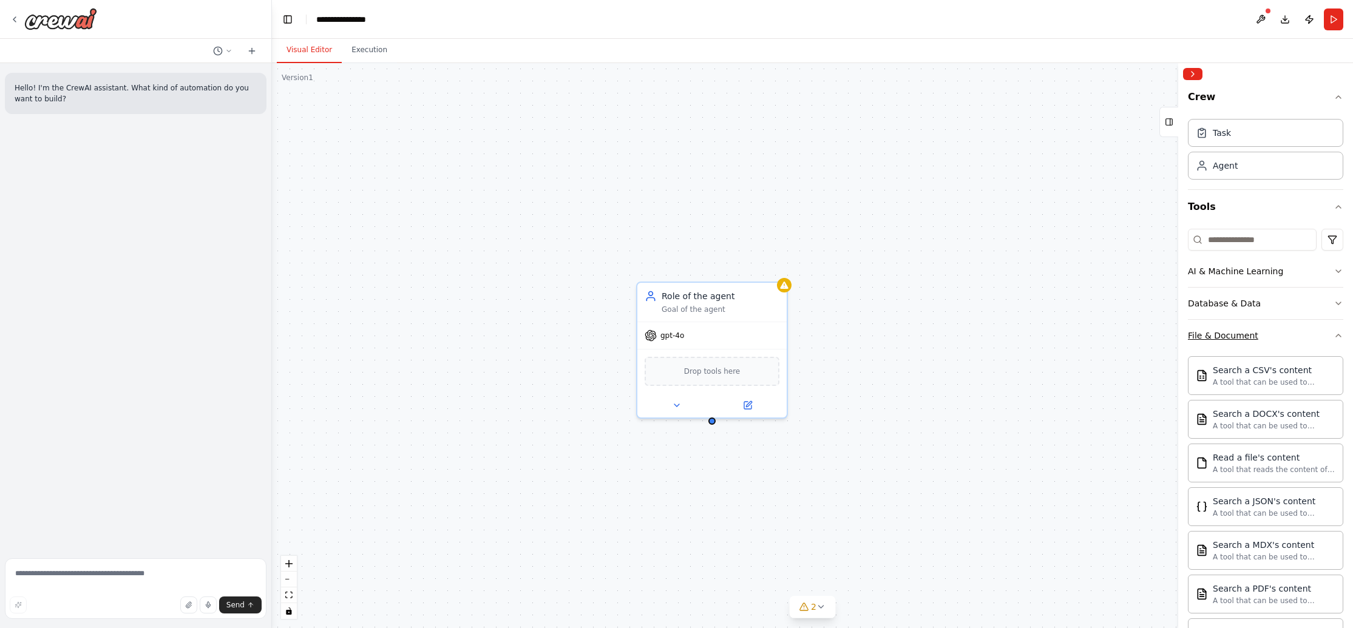  Describe the element at coordinates (1274, 458) in the screenshot. I see `div: Read a file's content` at that location.